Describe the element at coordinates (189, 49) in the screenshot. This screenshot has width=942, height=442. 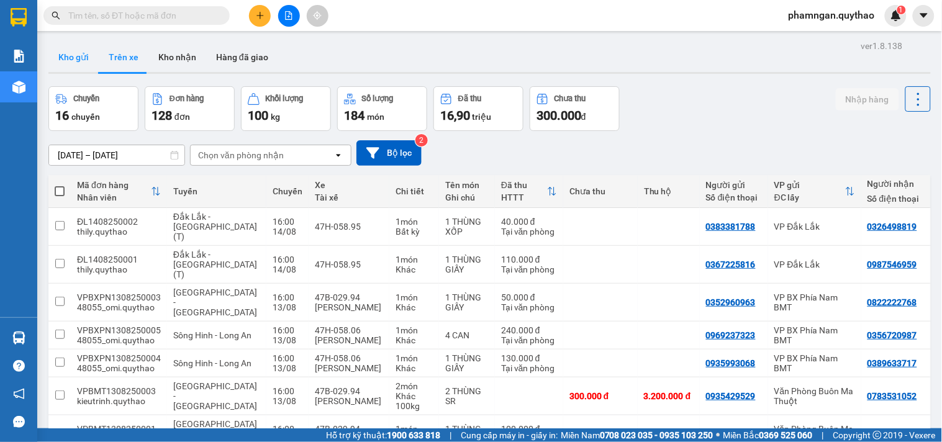
I see `div: 0943010106` at that location.